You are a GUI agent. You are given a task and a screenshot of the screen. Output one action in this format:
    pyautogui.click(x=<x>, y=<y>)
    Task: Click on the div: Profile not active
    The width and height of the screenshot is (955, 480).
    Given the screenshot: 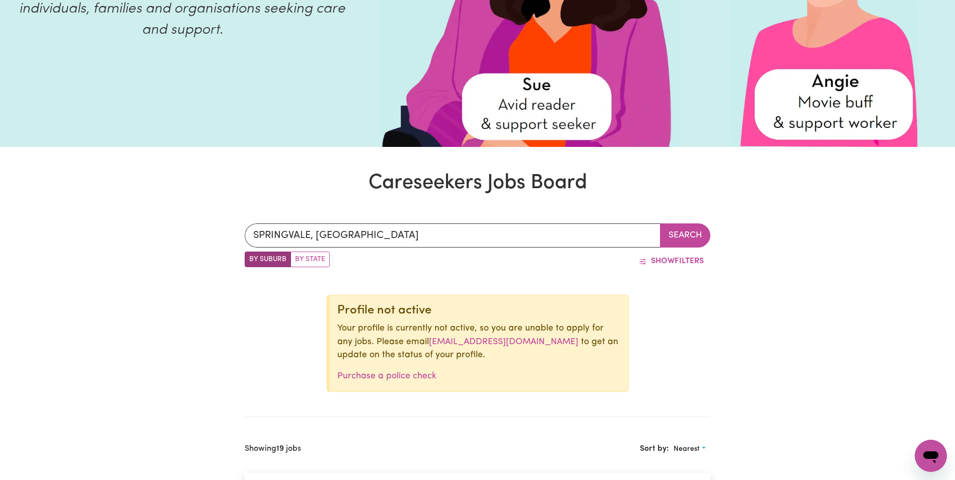 What is the action you would take?
    pyautogui.click(x=479, y=311)
    